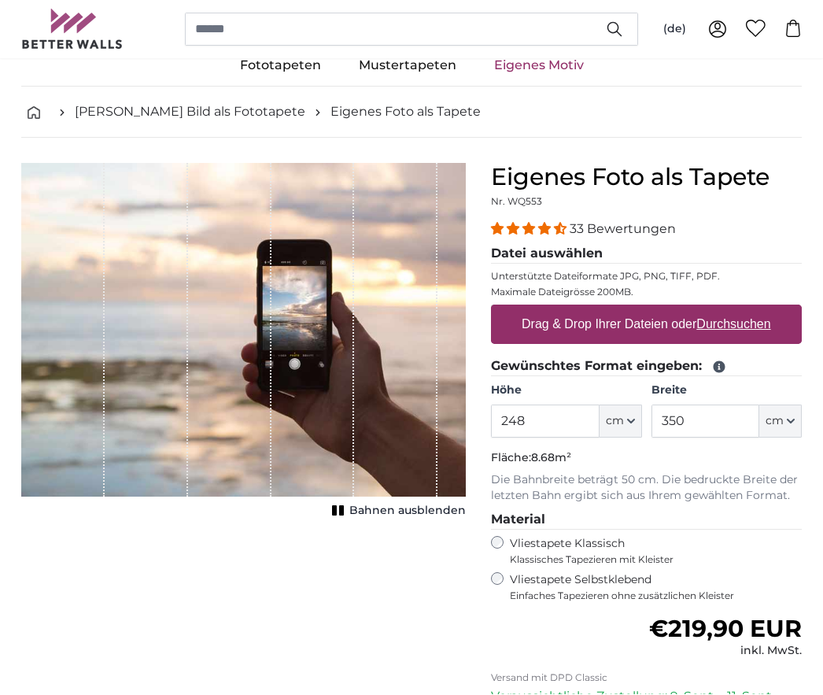 Image resolution: width=823 pixels, height=695 pixels. What do you see at coordinates (622, 229) in the screenshot?
I see `span: 33 Bewertungen` at bounding box center [622, 229].